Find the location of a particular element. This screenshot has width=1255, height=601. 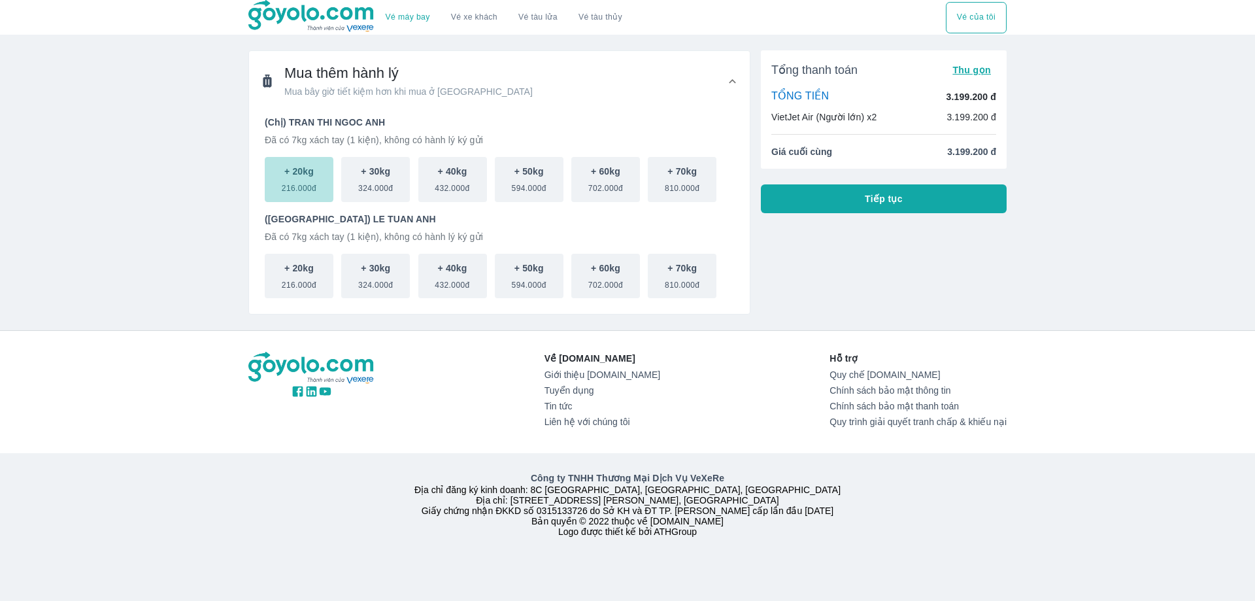

a: Vé tàu lửa is located at coordinates (538, 18).